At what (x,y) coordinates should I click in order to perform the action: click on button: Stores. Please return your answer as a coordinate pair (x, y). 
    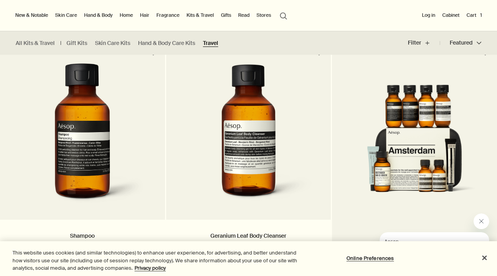
    Looking at the image, I should click on (264, 15).